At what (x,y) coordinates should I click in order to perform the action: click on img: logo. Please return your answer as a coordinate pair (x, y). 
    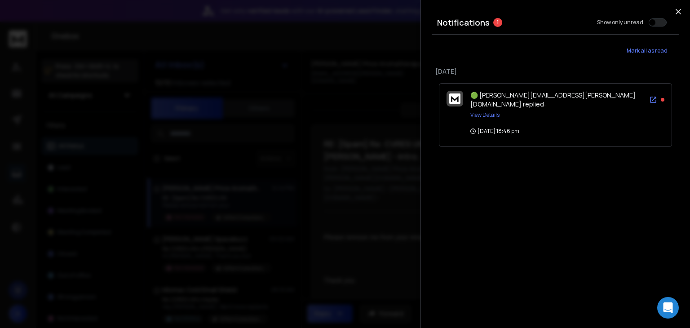
    Looking at the image, I should click on (455, 98).